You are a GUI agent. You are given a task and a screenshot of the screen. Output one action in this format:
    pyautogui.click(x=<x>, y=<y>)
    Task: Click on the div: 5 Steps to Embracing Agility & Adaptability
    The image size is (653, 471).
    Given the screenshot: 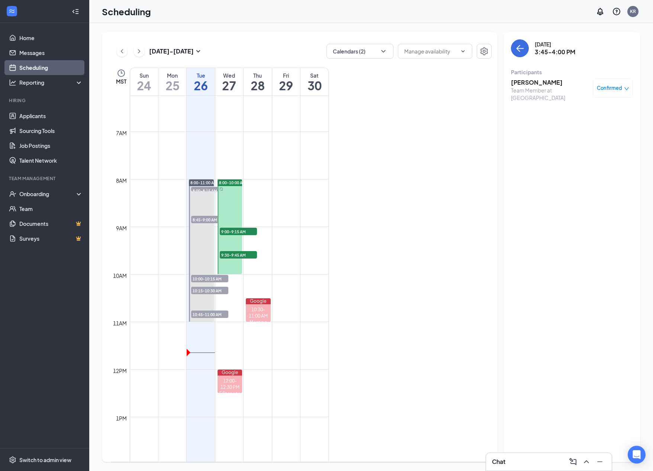 What is the action you would take?
    pyautogui.click(x=230, y=403)
    